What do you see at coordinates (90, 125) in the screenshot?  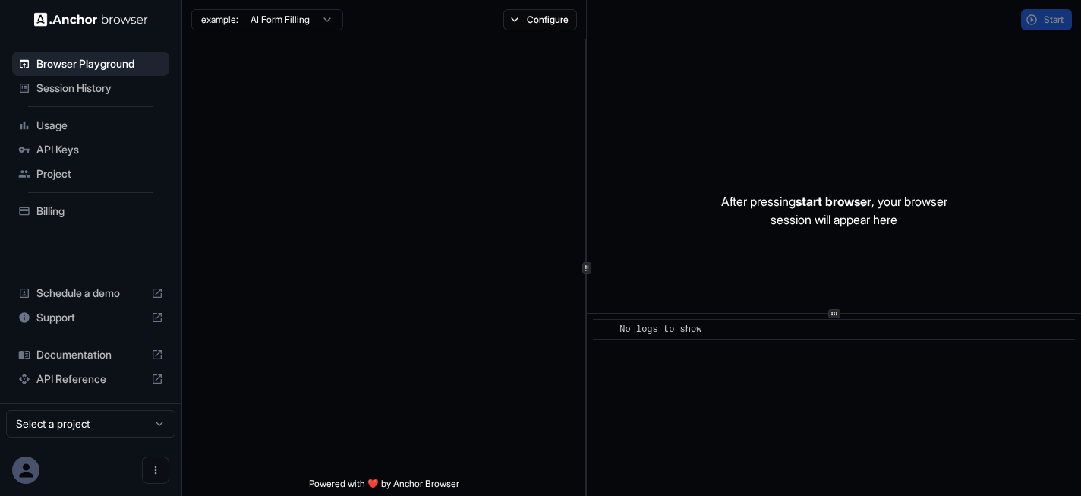 I see `div: Usage` at bounding box center [90, 125].